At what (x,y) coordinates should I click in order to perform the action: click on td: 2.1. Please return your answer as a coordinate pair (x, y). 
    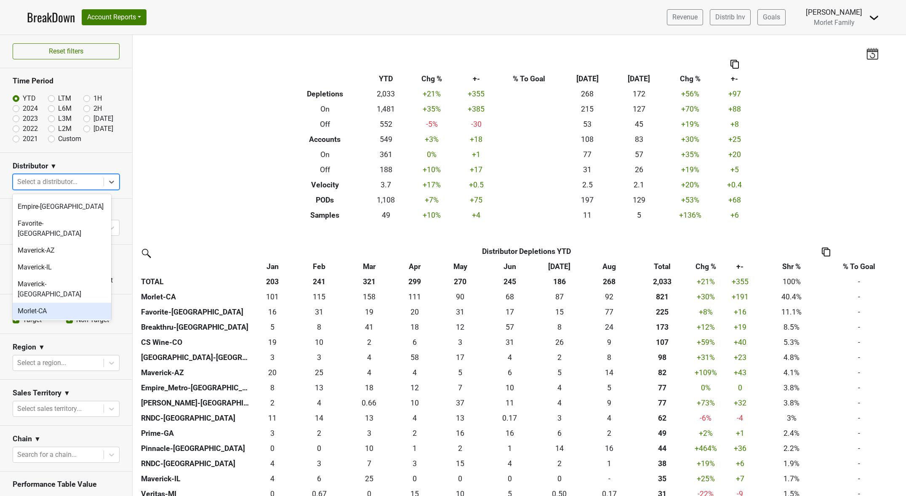
    Looking at the image, I should click on (639, 185).